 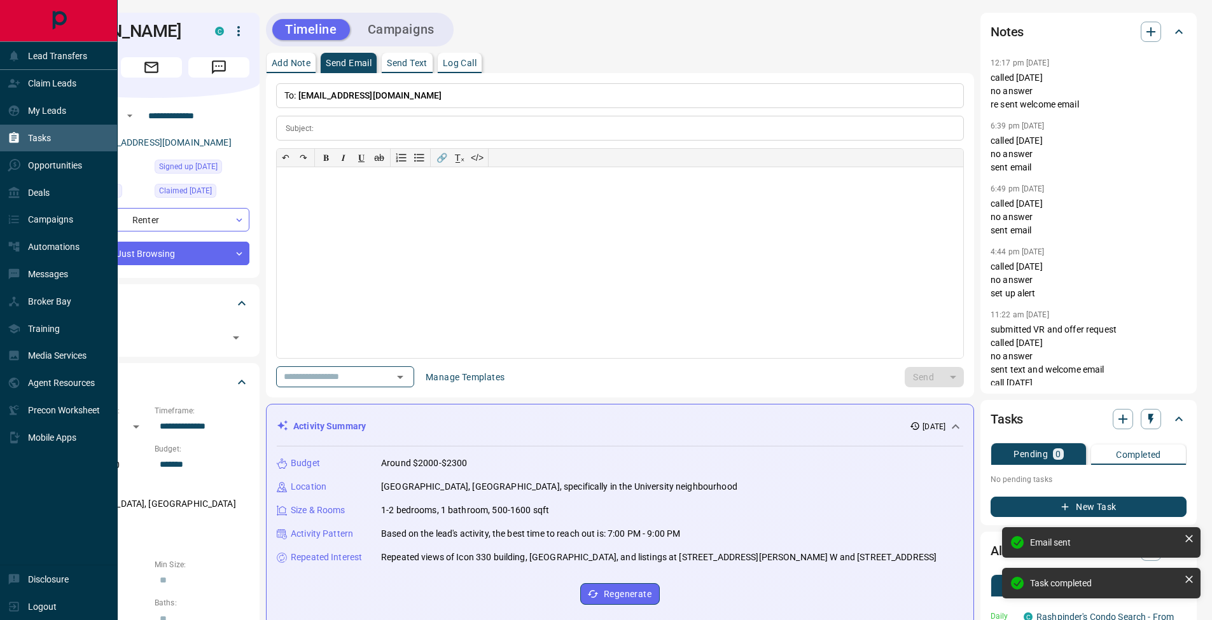 What do you see at coordinates (407, 63) in the screenshot?
I see `p: Send Text` at bounding box center [407, 63].